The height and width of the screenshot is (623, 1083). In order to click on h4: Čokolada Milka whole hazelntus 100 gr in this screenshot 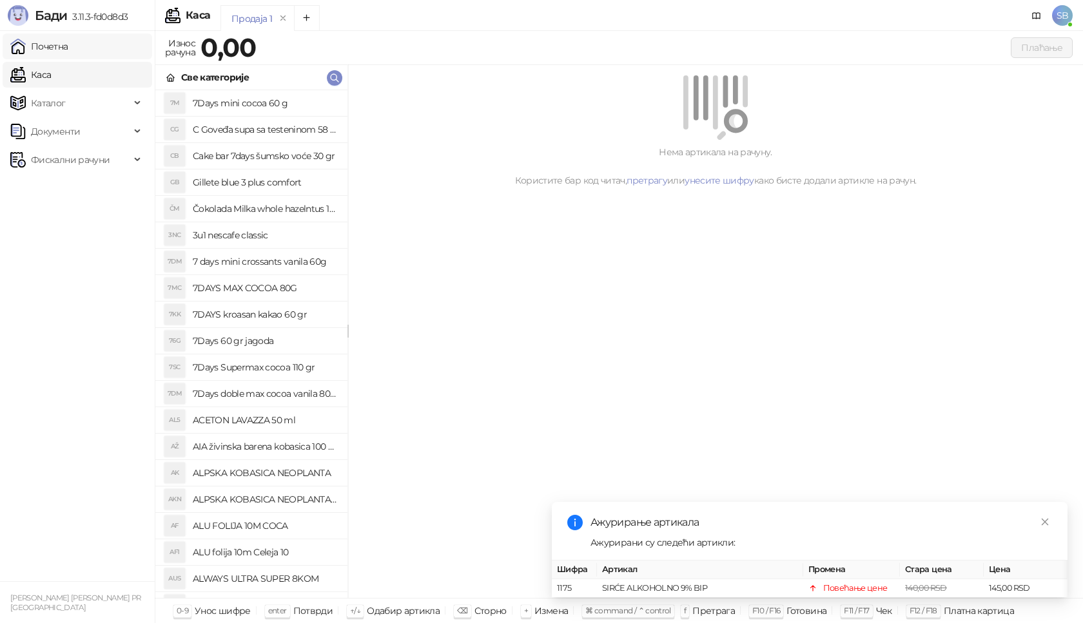, I will do `click(265, 209)`.